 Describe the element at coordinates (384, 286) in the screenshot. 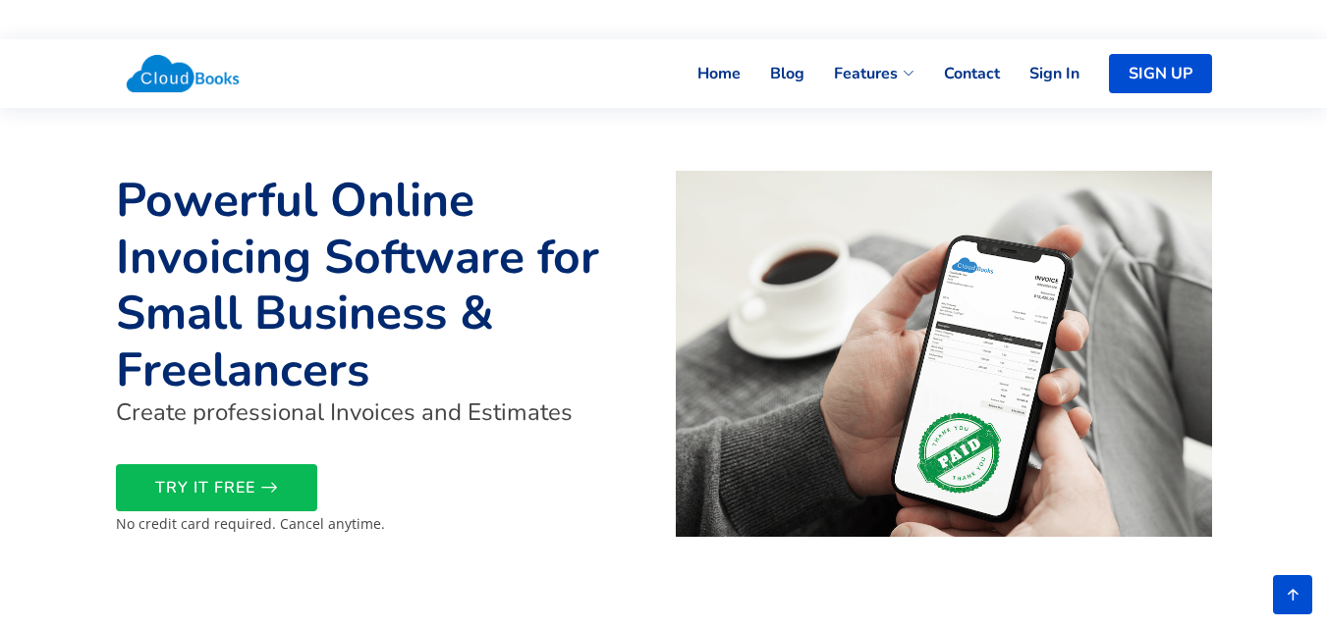

I see `h1: Powerful Online Invoicing Software for Small Business & Freelancers` at that location.